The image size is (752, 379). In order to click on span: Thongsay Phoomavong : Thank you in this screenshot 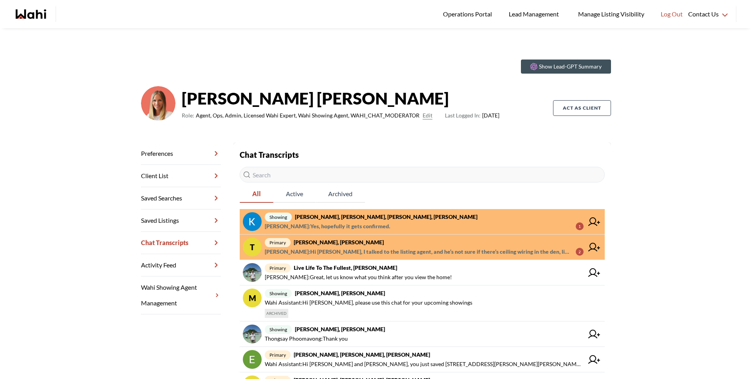, I will do `click(306, 339)`.